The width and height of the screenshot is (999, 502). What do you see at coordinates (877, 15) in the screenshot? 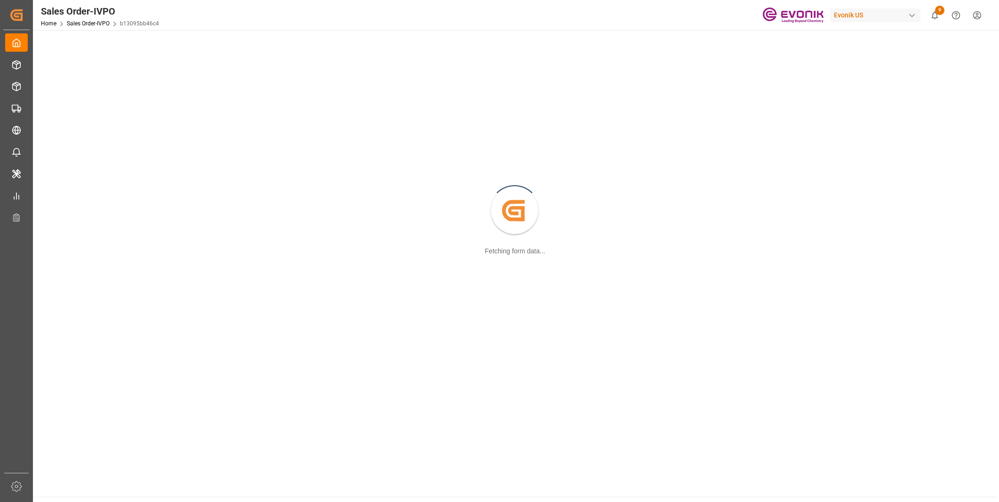
I see `button: Evonik US` at bounding box center [877, 15].